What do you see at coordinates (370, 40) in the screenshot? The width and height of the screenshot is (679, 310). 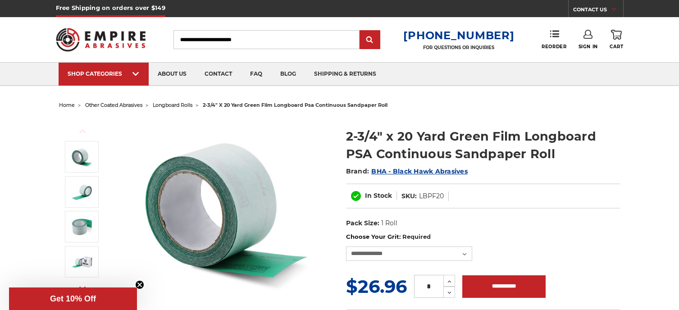 I see `input: Submit` at bounding box center [370, 40].